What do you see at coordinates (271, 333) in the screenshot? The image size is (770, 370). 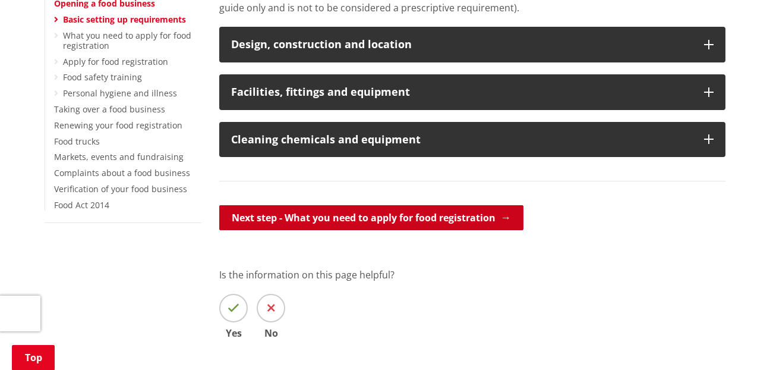 I see `span: No` at bounding box center [271, 333].